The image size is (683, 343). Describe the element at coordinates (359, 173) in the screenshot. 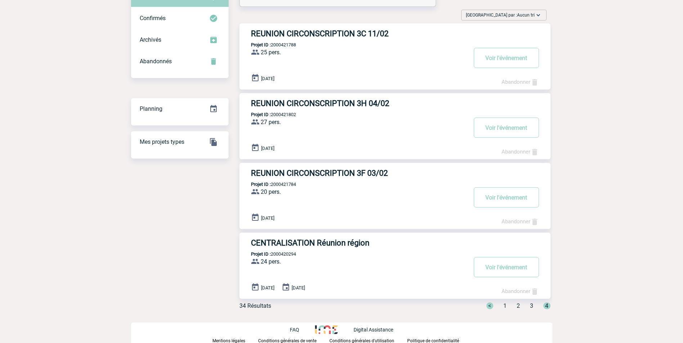

I see `h3: REUNION CIRCONSCRIPTION 3F 03/02` at that location.